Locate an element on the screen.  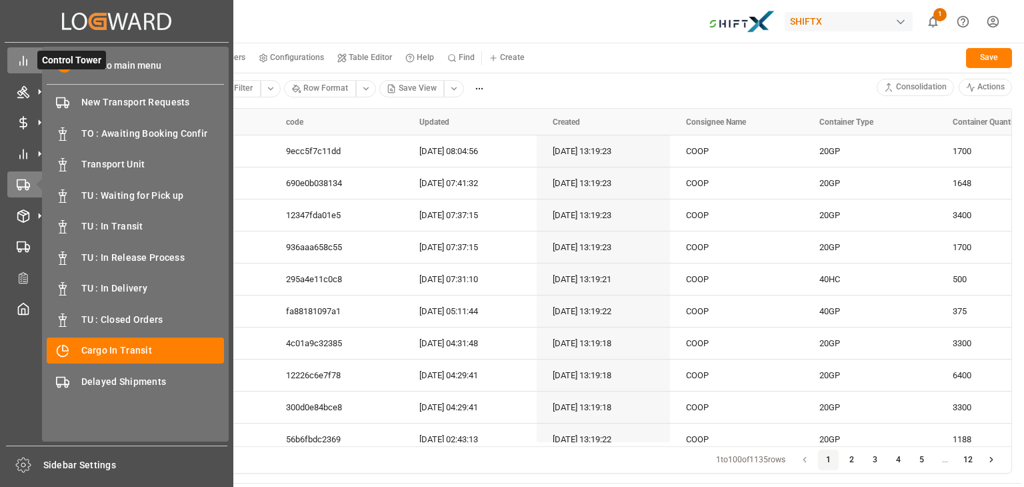
a: TU : Closed Orders is located at coordinates (135, 319).